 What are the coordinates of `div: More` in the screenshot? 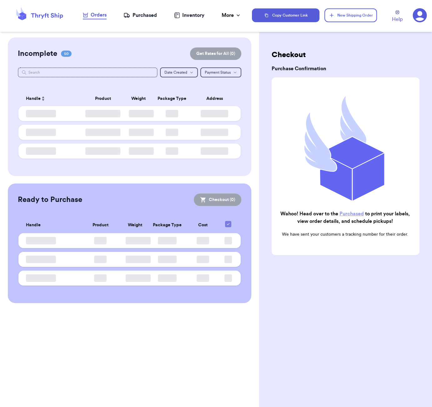 It's located at (231, 15).